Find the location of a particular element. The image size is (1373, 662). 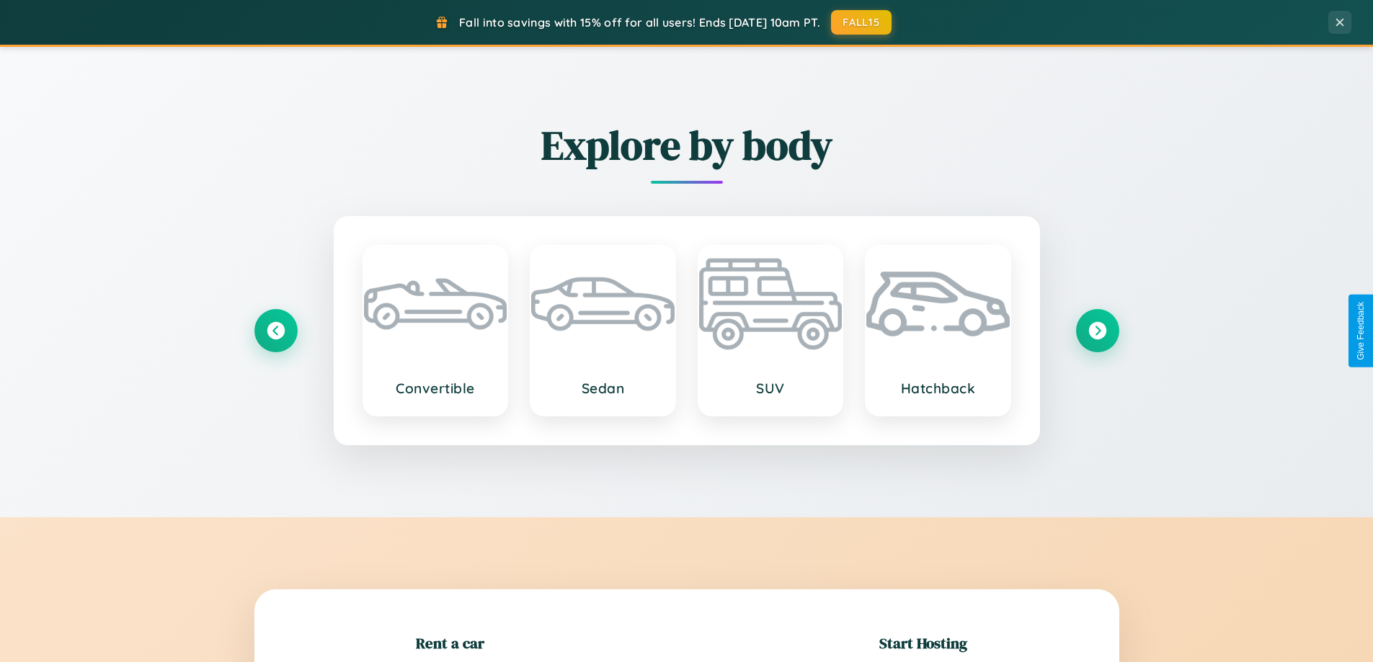

div: Give Feedback is located at coordinates (1361, 331).